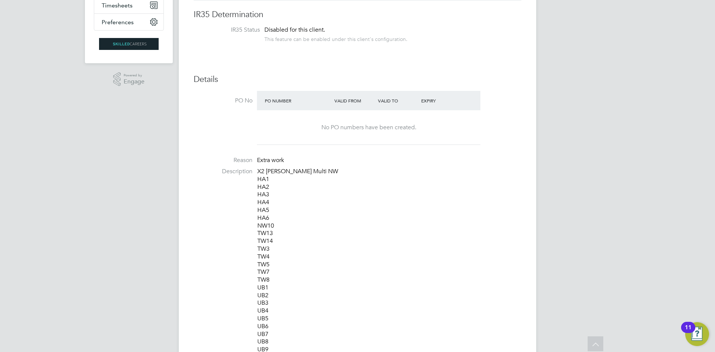 The height and width of the screenshot is (352, 715). What do you see at coordinates (117, 5) in the screenshot?
I see `span: Timesheets` at bounding box center [117, 5].